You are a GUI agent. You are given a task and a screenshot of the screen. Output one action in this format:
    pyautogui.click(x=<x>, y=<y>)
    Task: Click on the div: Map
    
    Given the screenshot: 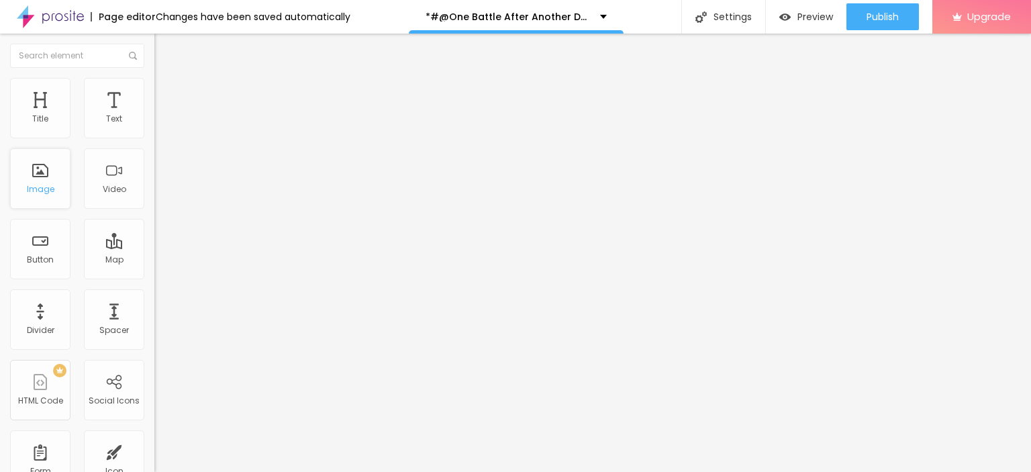 What is the action you would take?
    pyautogui.click(x=114, y=260)
    